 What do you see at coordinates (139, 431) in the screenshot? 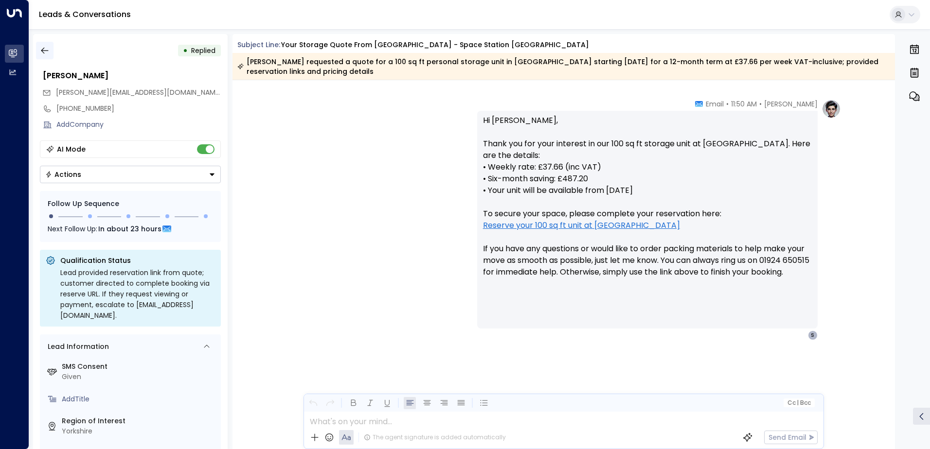
I see `div: Yorkshire` at bounding box center [139, 431].